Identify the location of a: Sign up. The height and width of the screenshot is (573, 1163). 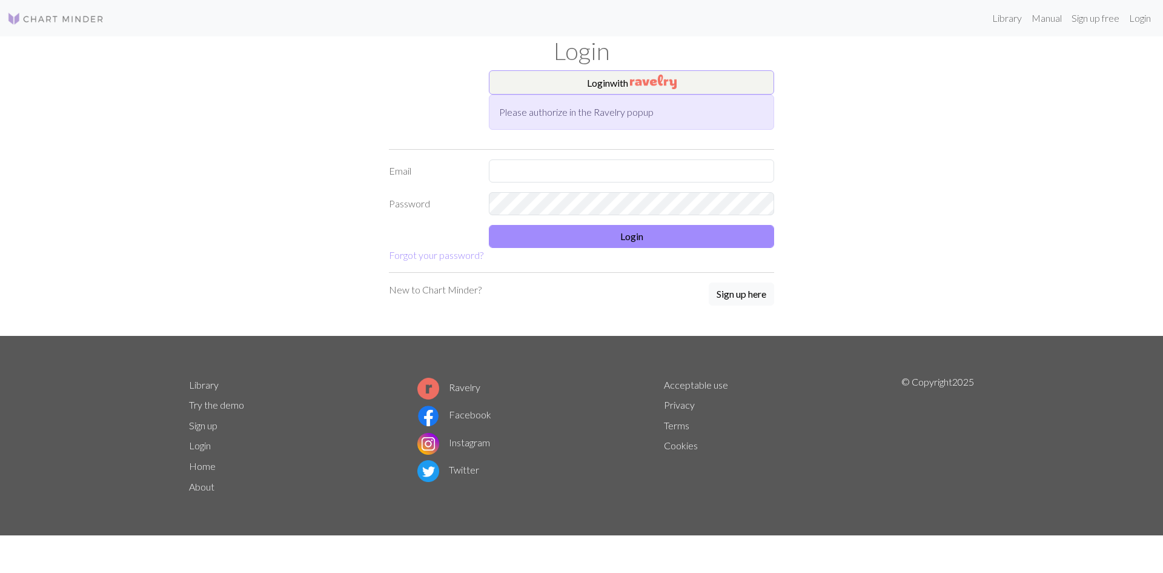
(203, 425).